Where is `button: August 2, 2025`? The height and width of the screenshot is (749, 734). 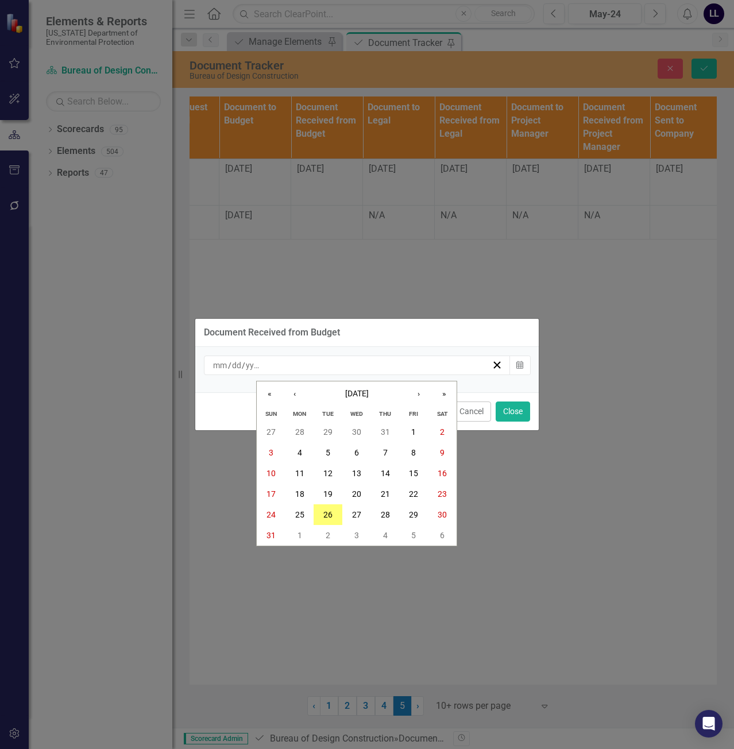 button: August 2, 2025 is located at coordinates (442, 432).